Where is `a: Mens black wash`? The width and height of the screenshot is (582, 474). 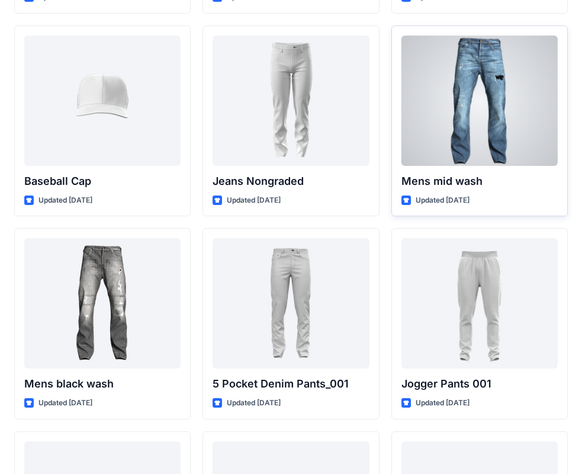 a: Mens black wash is located at coordinates (102, 303).